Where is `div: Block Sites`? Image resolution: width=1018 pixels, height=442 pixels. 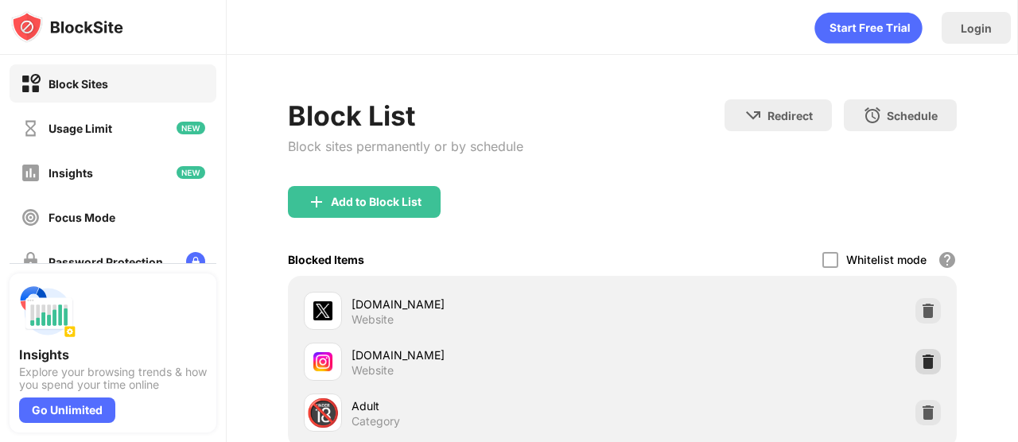
div: Block Sites is located at coordinates (78, 84).